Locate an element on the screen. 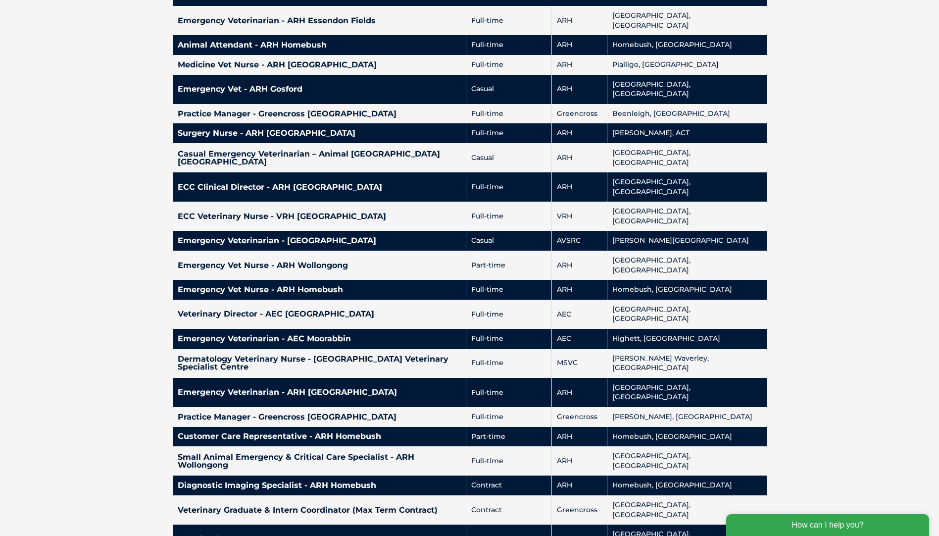  h4: Emergency Vet Nurse - ARH Wollongong is located at coordinates (319, 265).